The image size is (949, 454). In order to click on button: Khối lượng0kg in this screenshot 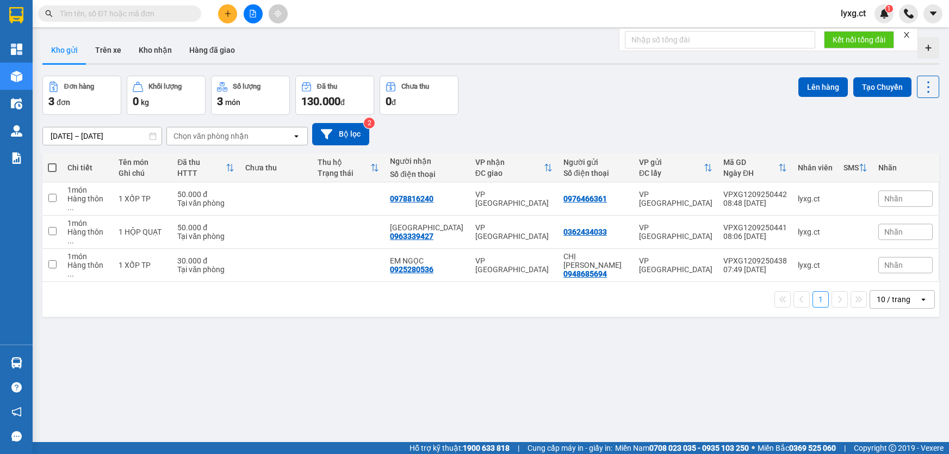, I will do `click(166, 95)`.